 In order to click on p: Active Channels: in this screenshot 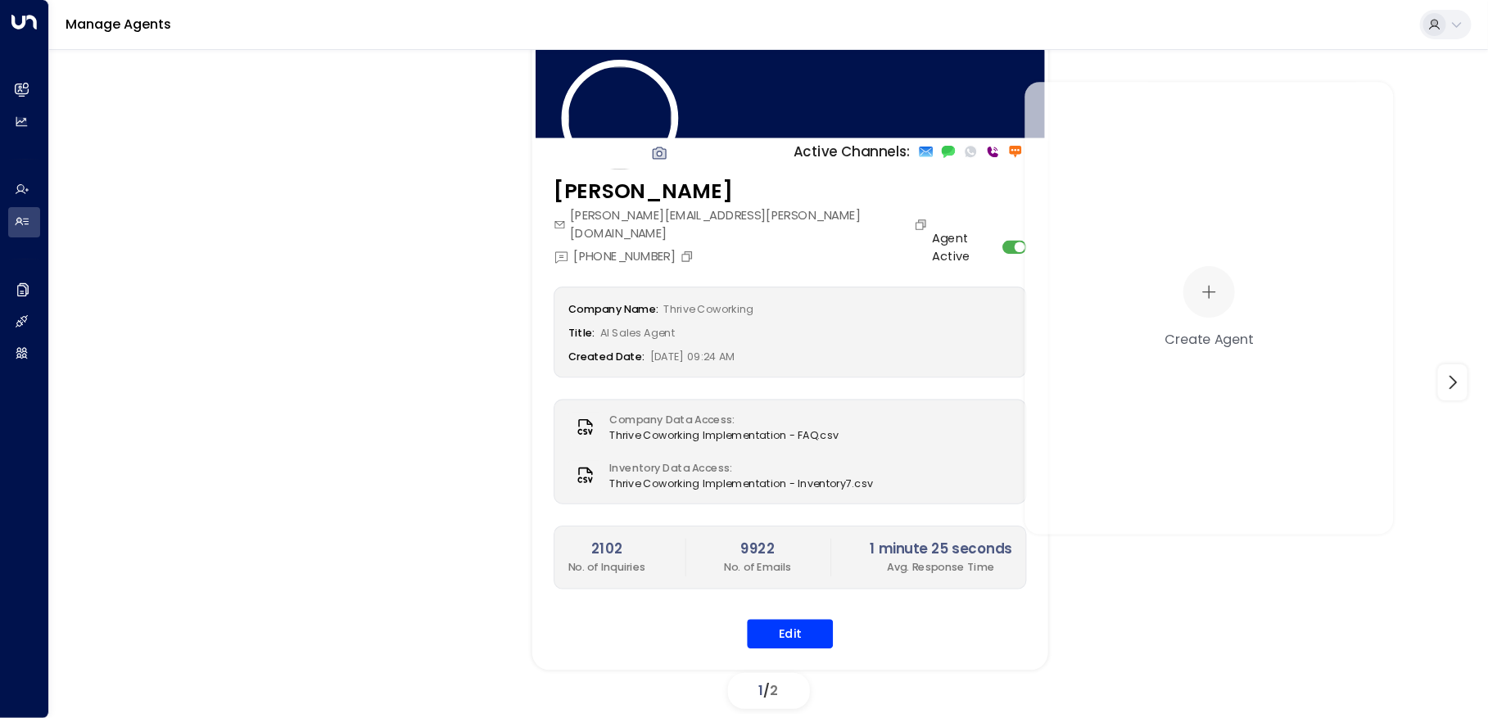, I will do `click(852, 152)`.